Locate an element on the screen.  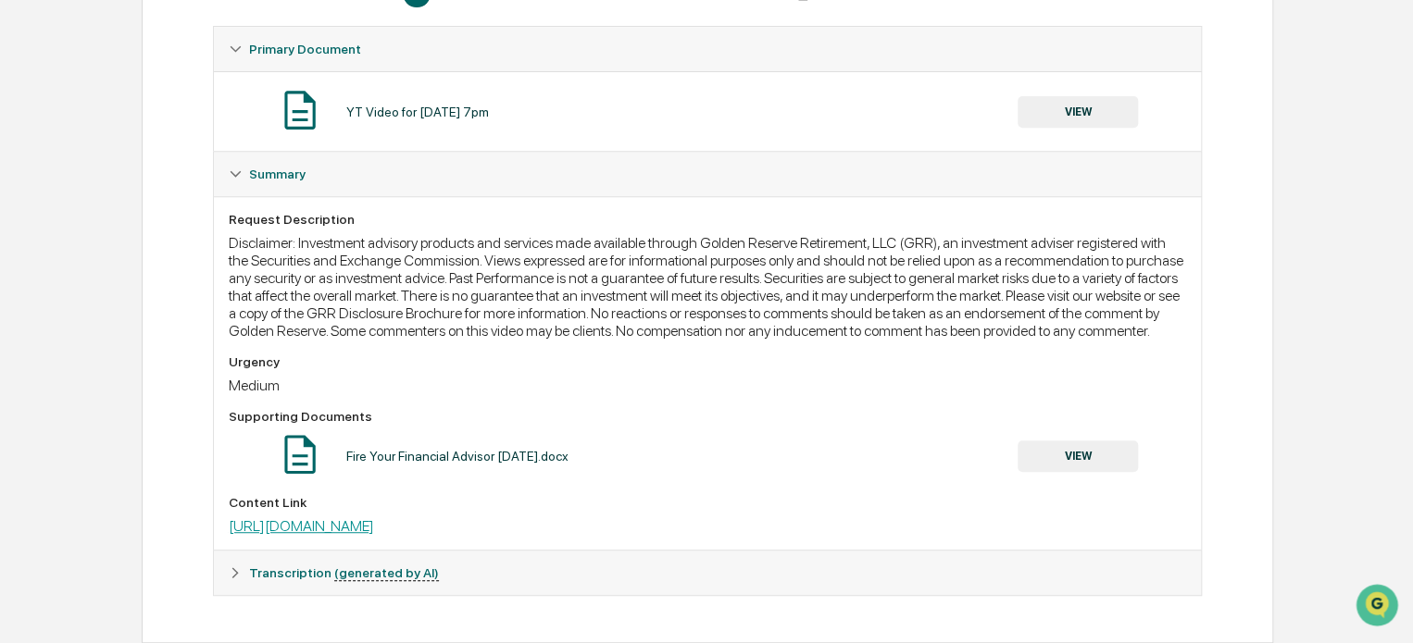
span: Summary is located at coordinates (277, 174).